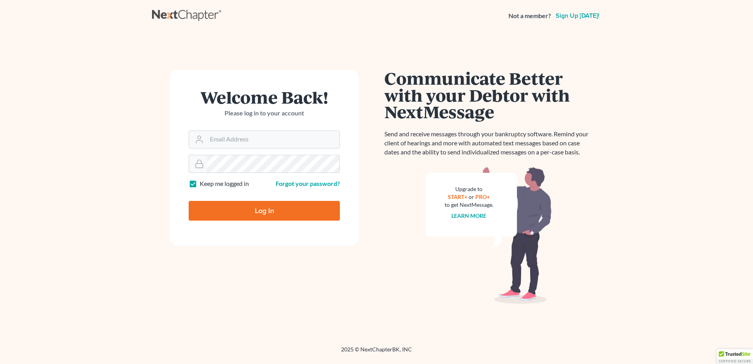 The image size is (753, 364). What do you see at coordinates (483, 197) in the screenshot?
I see `a: PRO+` at bounding box center [483, 197].